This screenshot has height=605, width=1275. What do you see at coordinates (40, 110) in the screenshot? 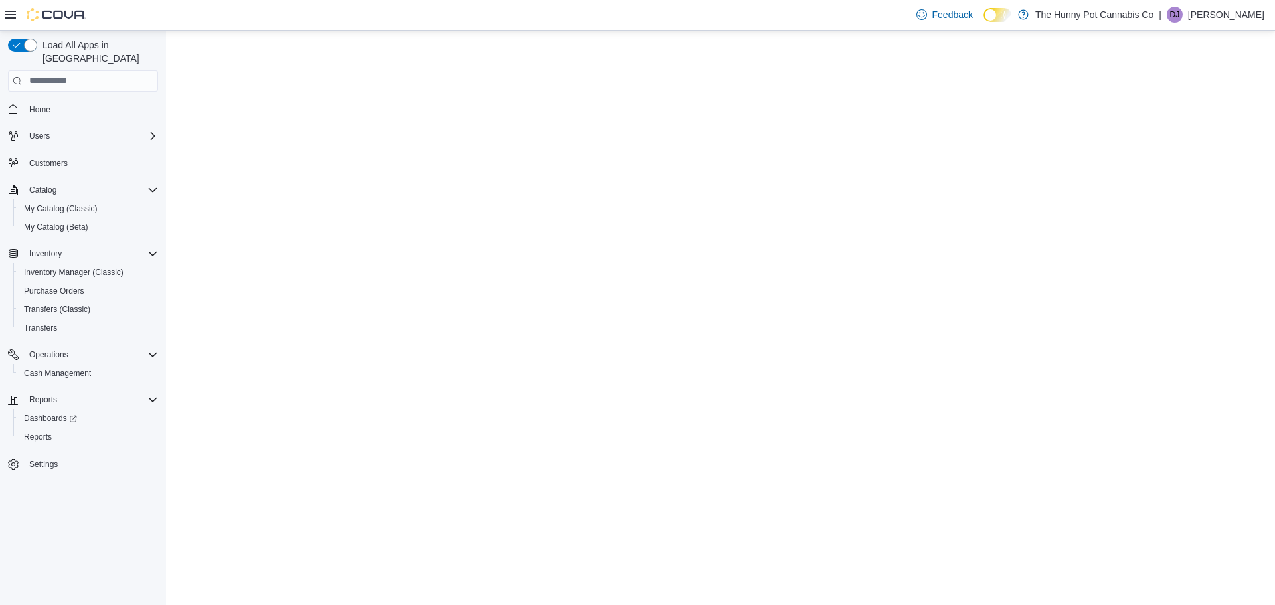
I see `a: Home` at bounding box center [40, 110].